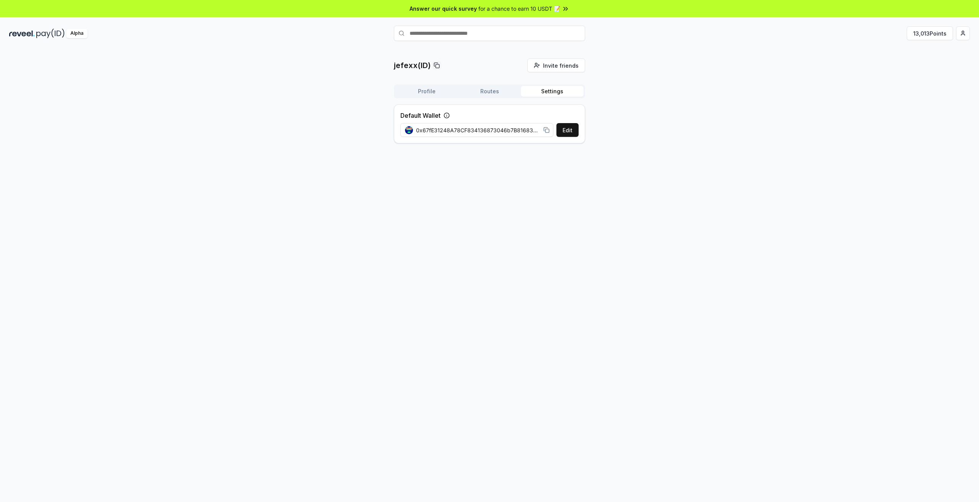 This screenshot has height=502, width=979. What do you see at coordinates (556, 65) in the screenshot?
I see `button: Invite friends` at bounding box center [556, 65].